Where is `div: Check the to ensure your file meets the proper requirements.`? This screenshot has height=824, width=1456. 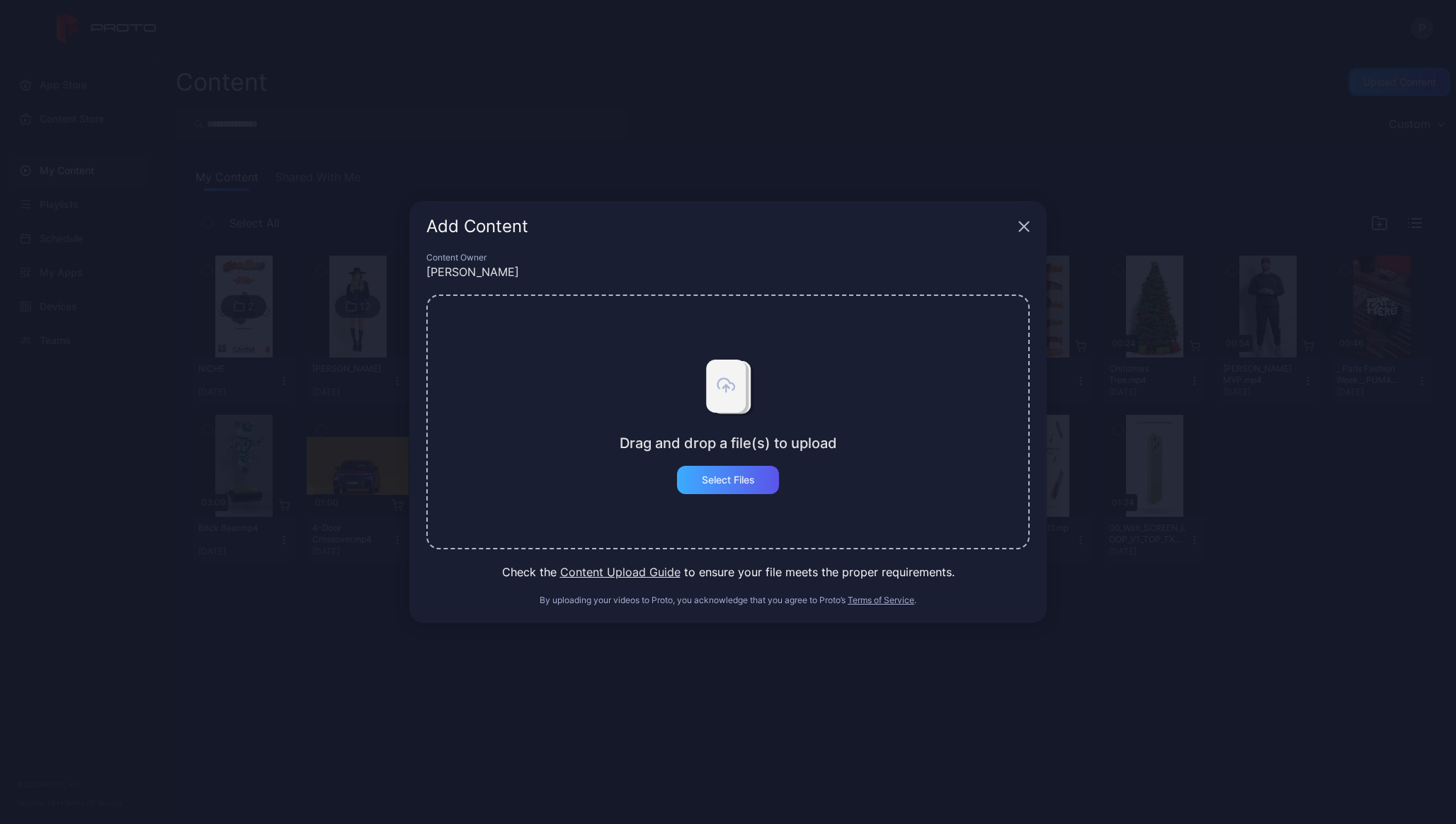 div: Check the to ensure your file meets the proper requirements. is located at coordinates (728, 572).